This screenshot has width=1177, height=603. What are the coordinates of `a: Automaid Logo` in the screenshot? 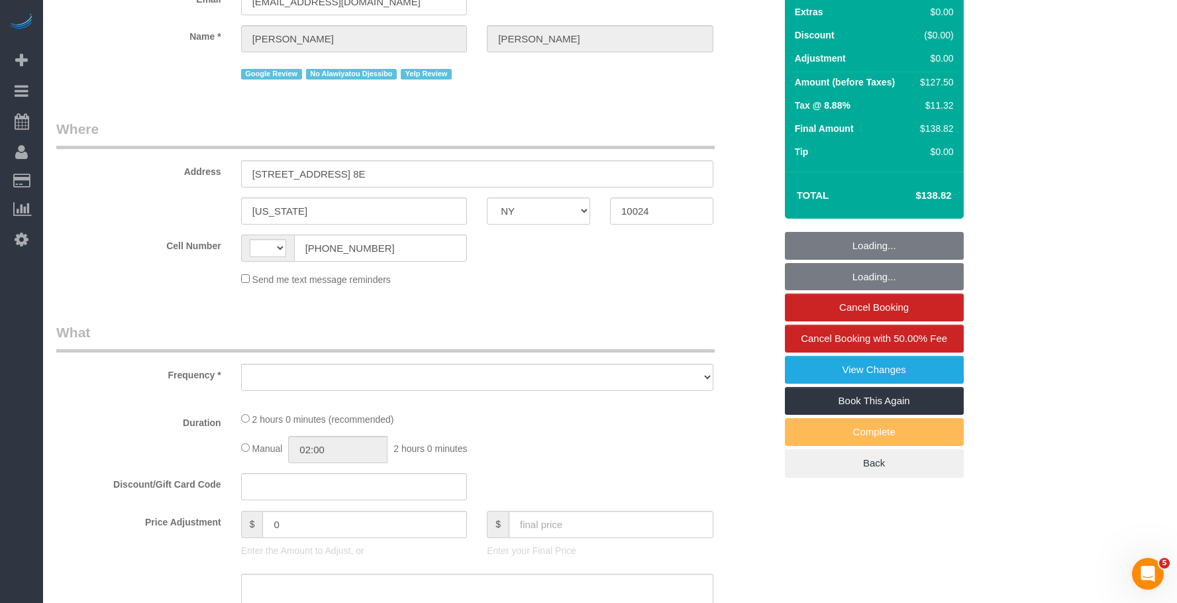 It's located at (21, 23).